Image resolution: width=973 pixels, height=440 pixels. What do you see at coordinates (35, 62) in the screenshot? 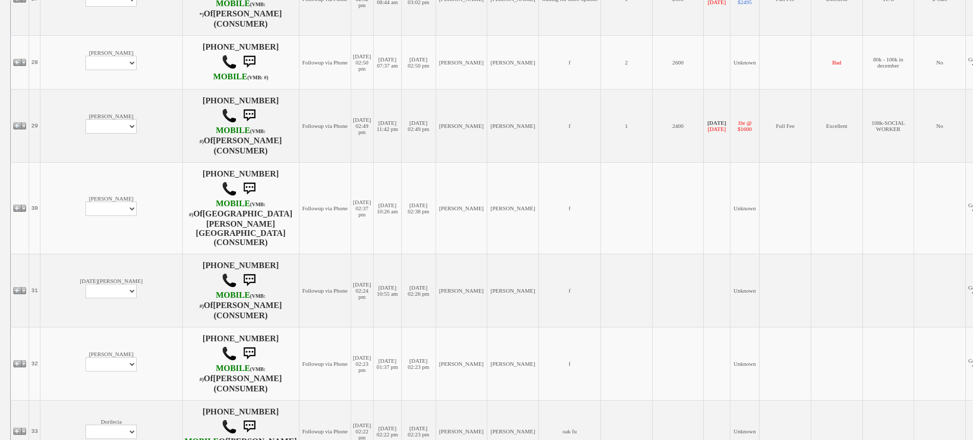
I see `td: 28` at bounding box center [35, 62].